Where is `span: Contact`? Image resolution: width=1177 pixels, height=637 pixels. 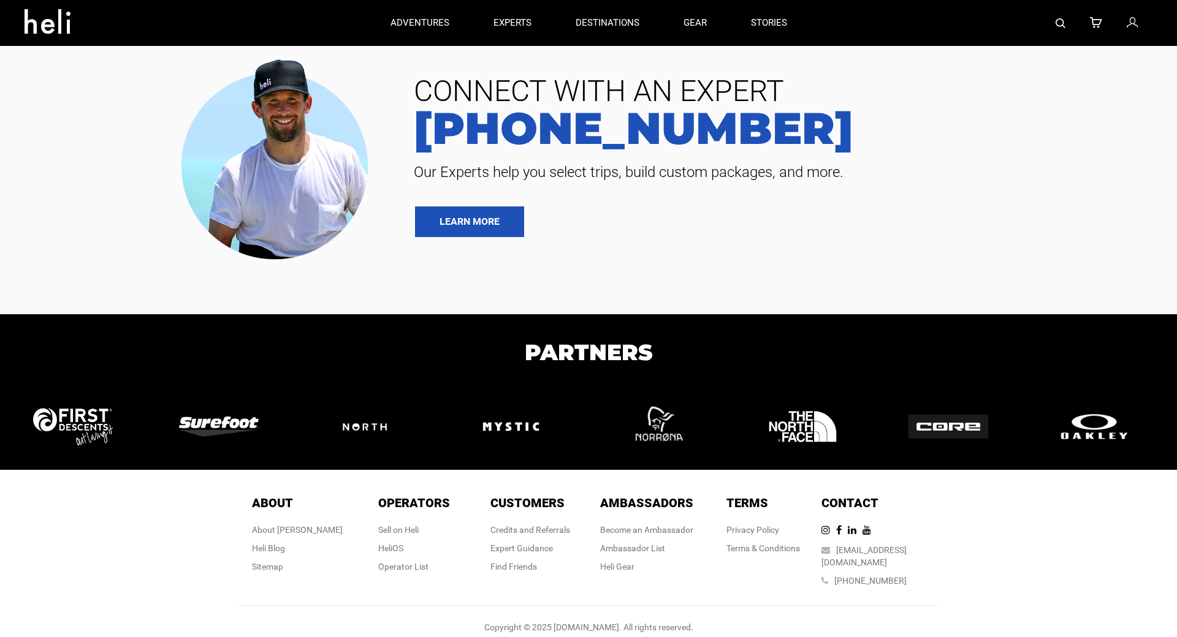 span: Contact is located at coordinates (850, 503).